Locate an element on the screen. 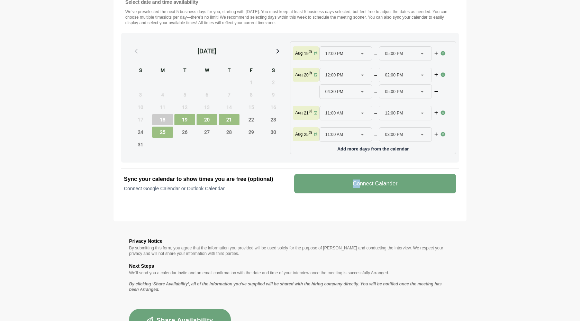  span: Thursday, August 21, 2025 is located at coordinates (229, 120).